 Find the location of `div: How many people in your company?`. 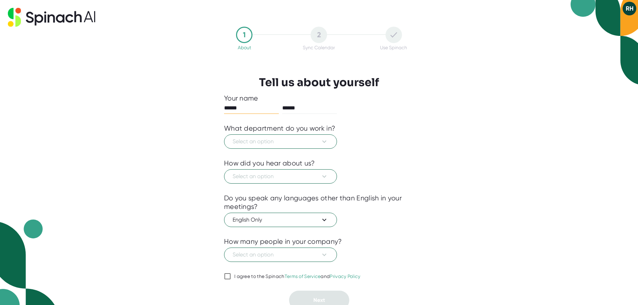

div: How many people in your company? is located at coordinates (283, 242).